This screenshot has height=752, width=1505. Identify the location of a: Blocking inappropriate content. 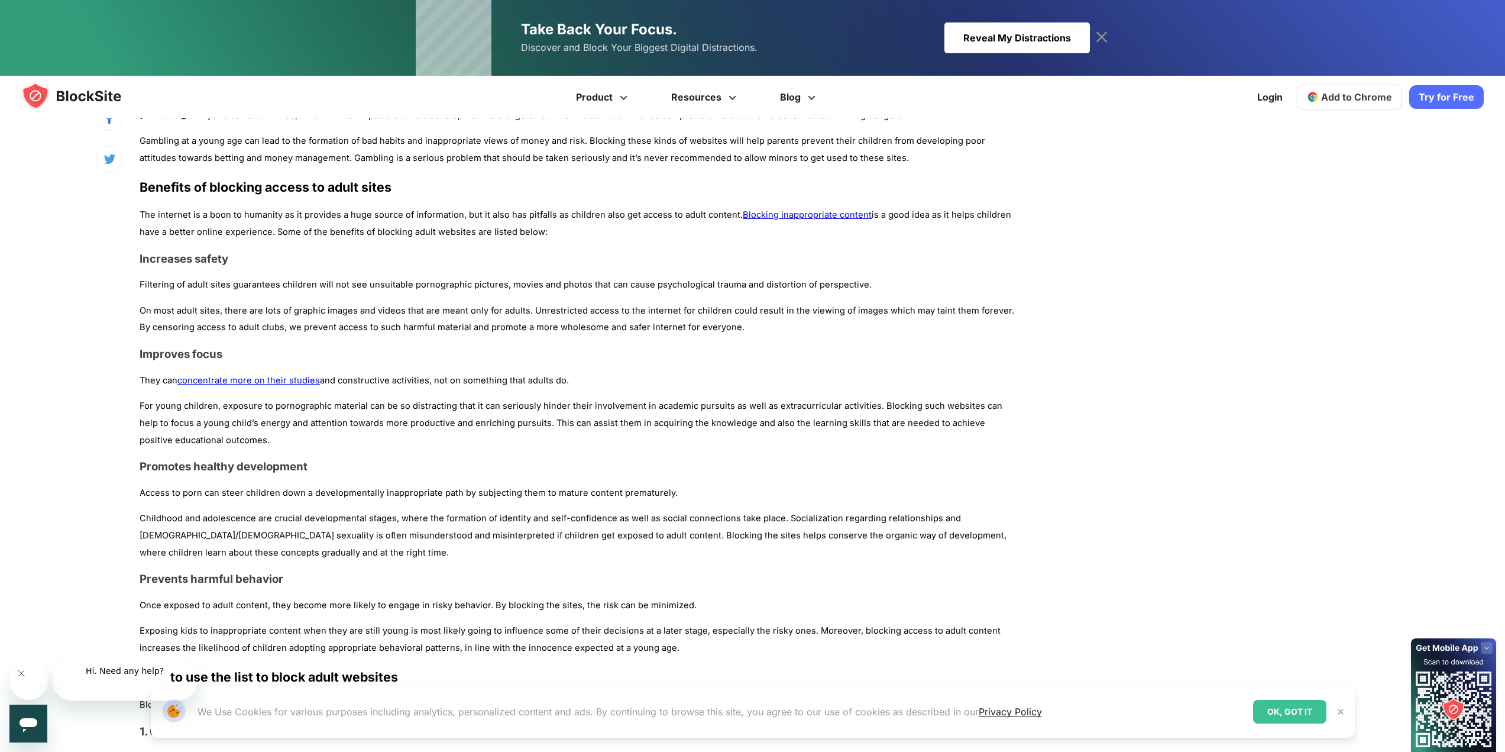
(807, 215).